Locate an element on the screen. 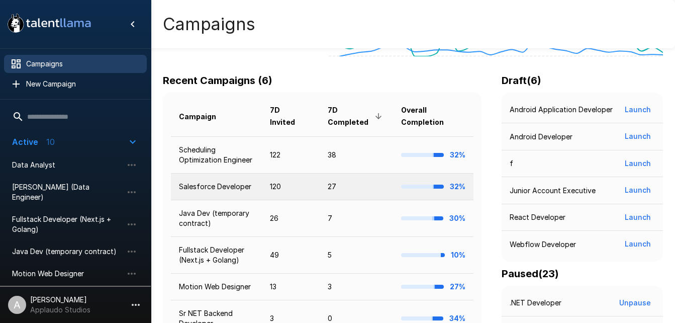  b: 30% is located at coordinates (457, 218).